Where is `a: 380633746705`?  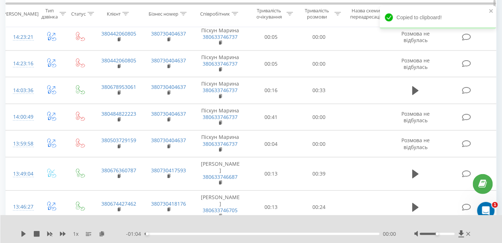
a: 380633746705 is located at coordinates (220, 210).